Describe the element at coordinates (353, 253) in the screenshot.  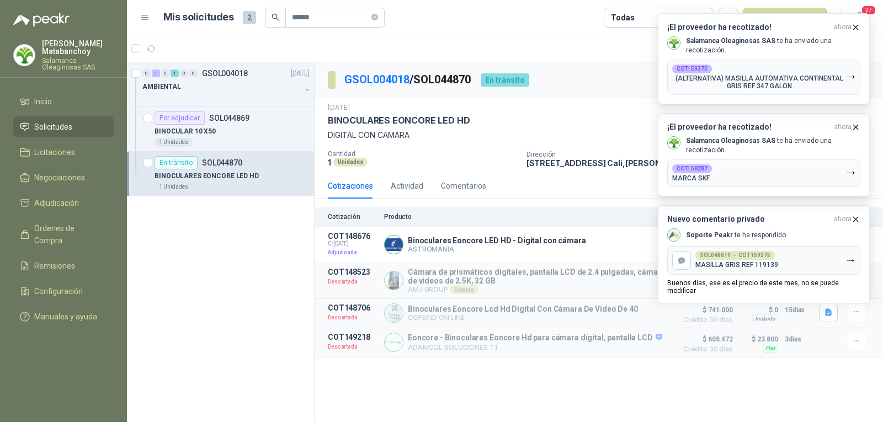
I see `p: Adjudicada` at that location.